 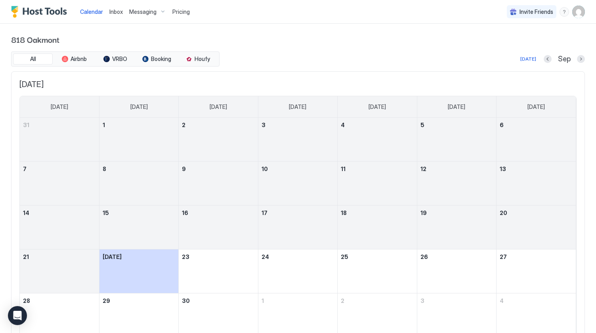 What do you see at coordinates (139, 301) in the screenshot?
I see `a: September 29, 2025` at bounding box center [139, 301].